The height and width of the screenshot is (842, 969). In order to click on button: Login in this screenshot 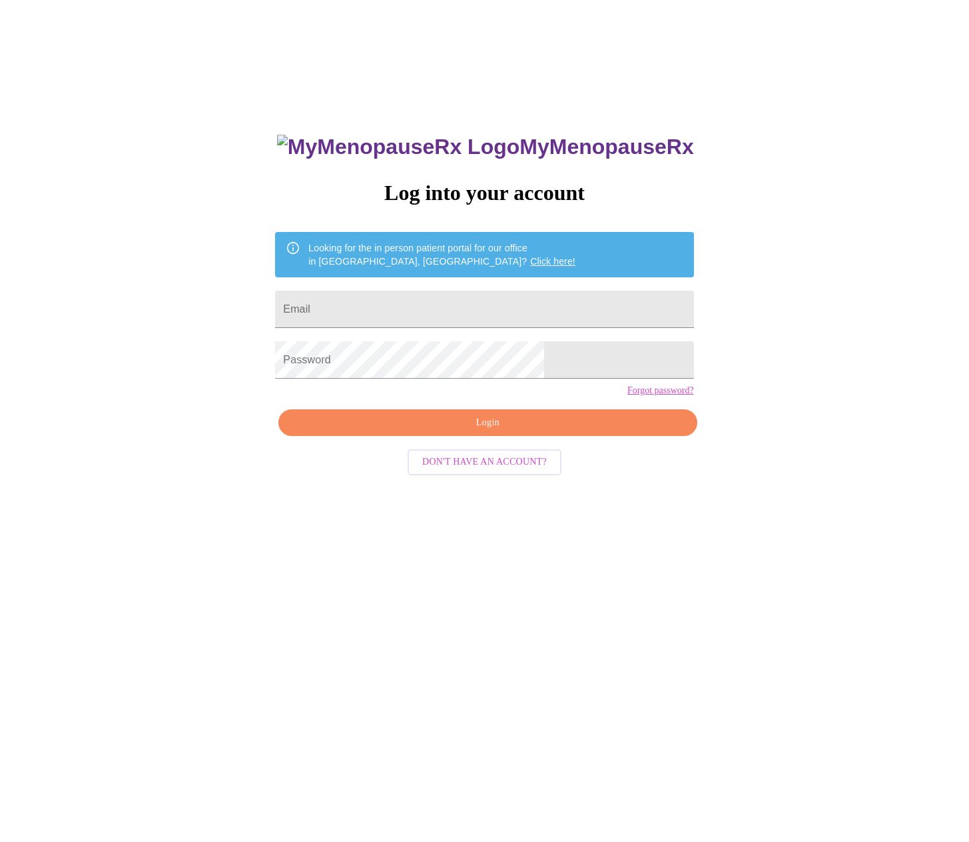, I will do `click(488, 422)`.